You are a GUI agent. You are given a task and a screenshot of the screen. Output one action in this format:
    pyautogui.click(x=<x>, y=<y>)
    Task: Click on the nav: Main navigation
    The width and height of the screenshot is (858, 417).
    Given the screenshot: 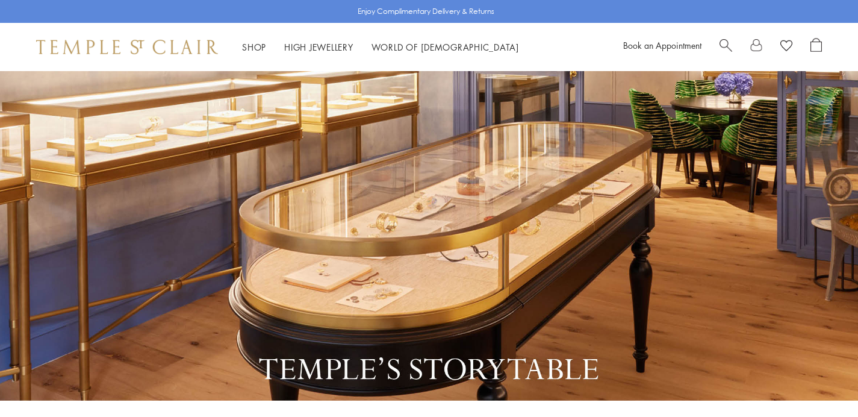 What is the action you would take?
    pyautogui.click(x=381, y=47)
    